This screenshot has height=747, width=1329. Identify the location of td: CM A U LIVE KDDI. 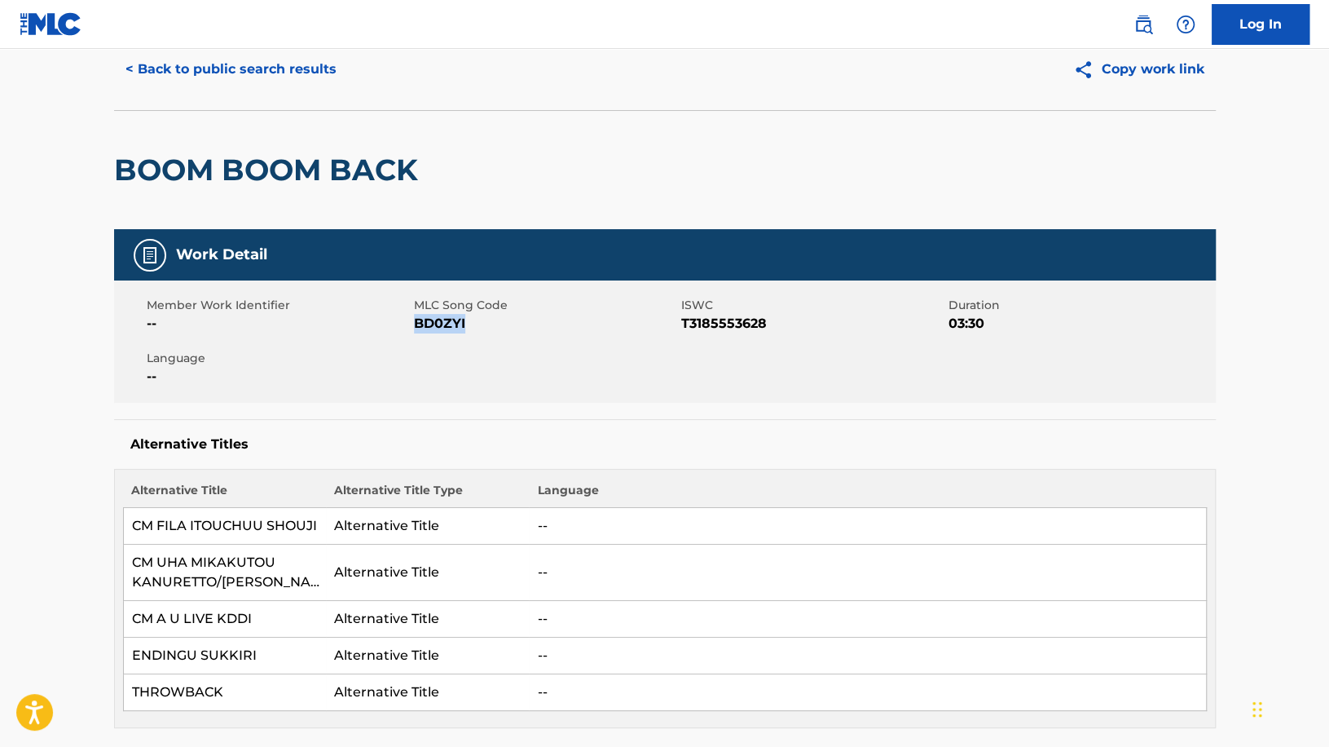
(224, 619).